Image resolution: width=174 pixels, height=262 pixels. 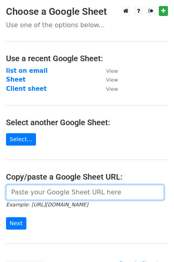 I want to click on a: Select..., so click(x=21, y=139).